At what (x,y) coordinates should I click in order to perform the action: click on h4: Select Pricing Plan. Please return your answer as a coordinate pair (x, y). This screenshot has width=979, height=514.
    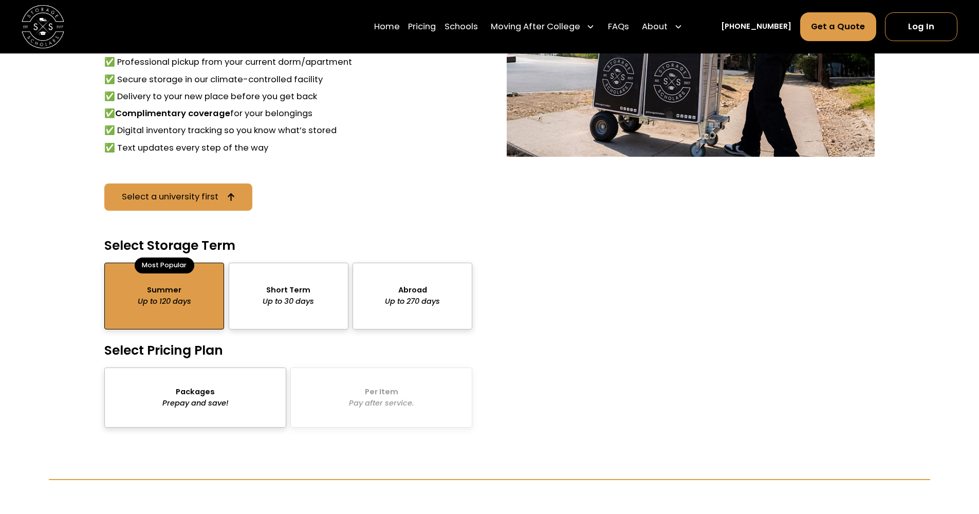
    Looking at the image, I should click on (288, 351).